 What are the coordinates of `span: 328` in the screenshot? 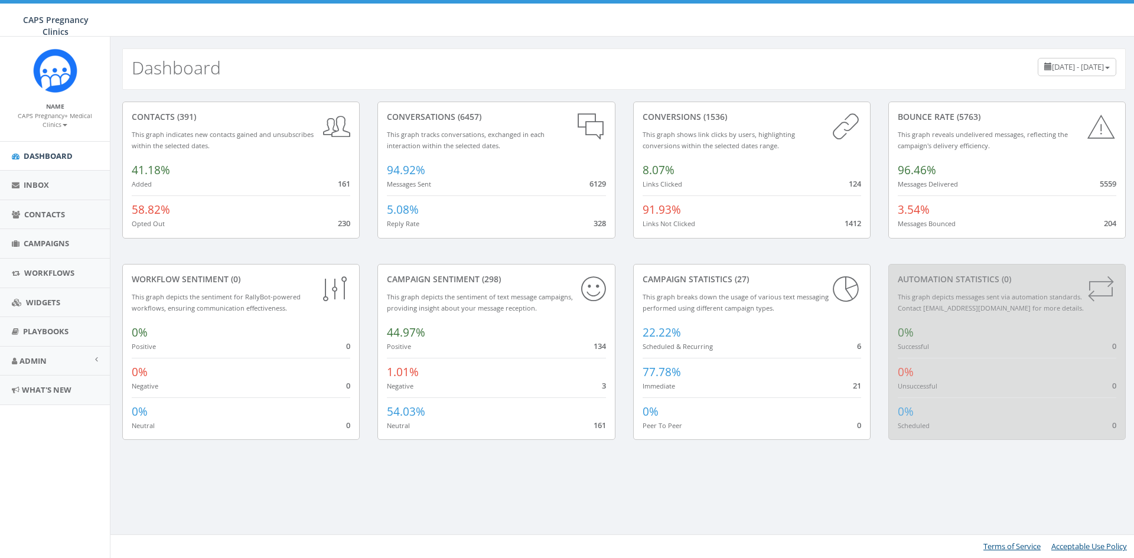 It's located at (599, 223).